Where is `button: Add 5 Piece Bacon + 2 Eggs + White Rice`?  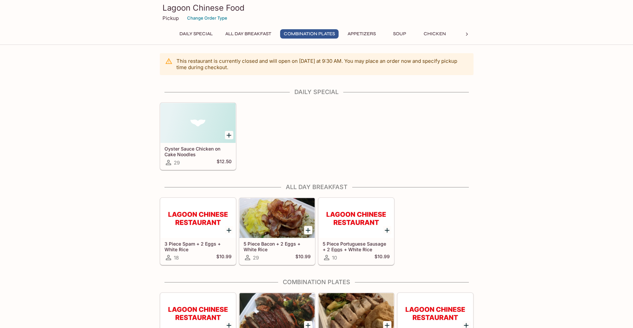
button: Add 5 Piece Bacon + 2 Eggs + White Rice is located at coordinates (308, 230).